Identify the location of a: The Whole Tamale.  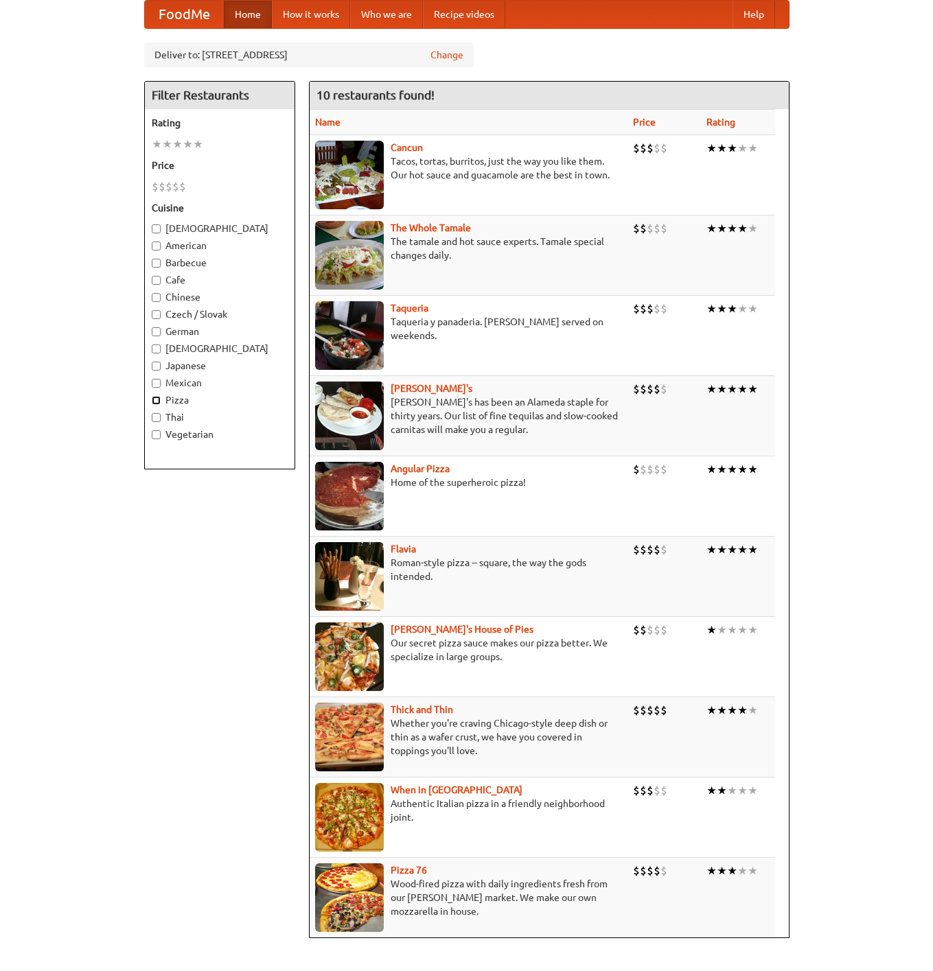
(430, 228).